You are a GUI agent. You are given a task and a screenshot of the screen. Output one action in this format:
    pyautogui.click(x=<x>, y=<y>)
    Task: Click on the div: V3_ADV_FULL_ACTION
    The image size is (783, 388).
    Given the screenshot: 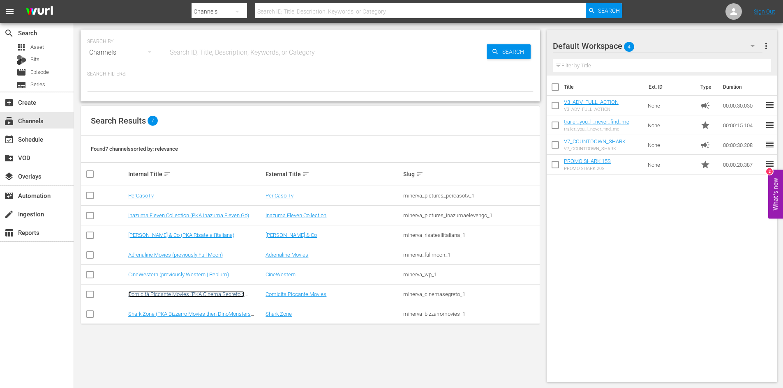 What is the action you would take?
    pyautogui.click(x=591, y=109)
    